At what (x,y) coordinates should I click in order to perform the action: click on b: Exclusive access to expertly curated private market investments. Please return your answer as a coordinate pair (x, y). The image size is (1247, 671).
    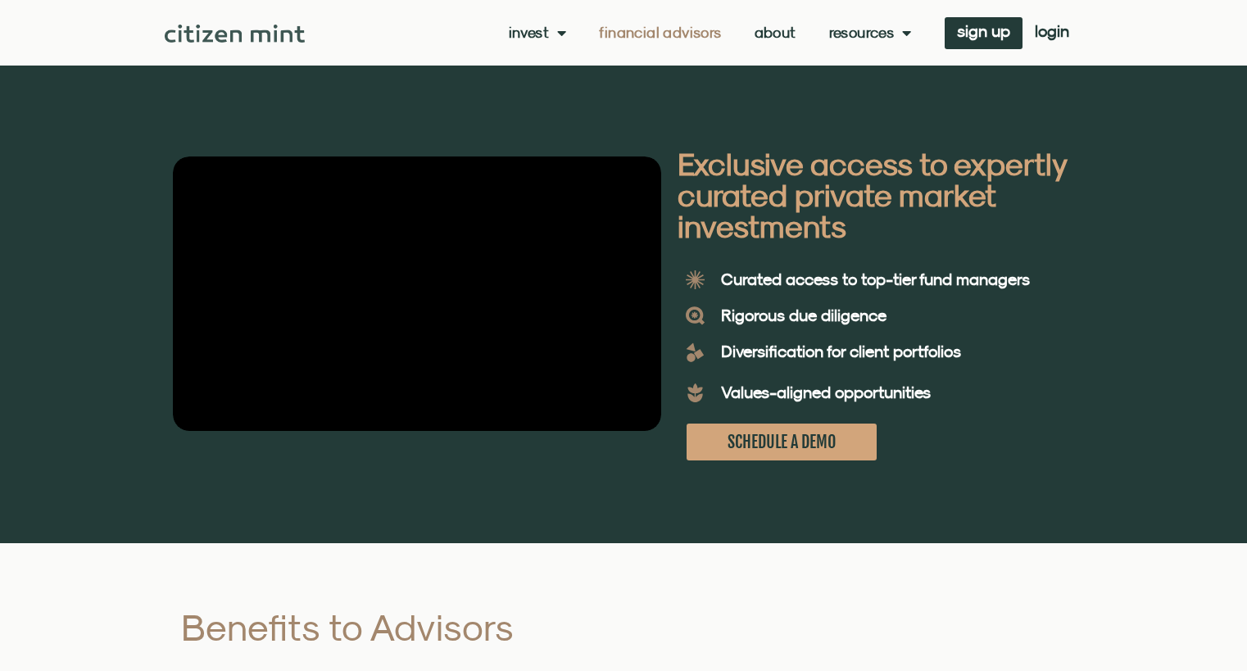
    Looking at the image, I should click on (872, 194).